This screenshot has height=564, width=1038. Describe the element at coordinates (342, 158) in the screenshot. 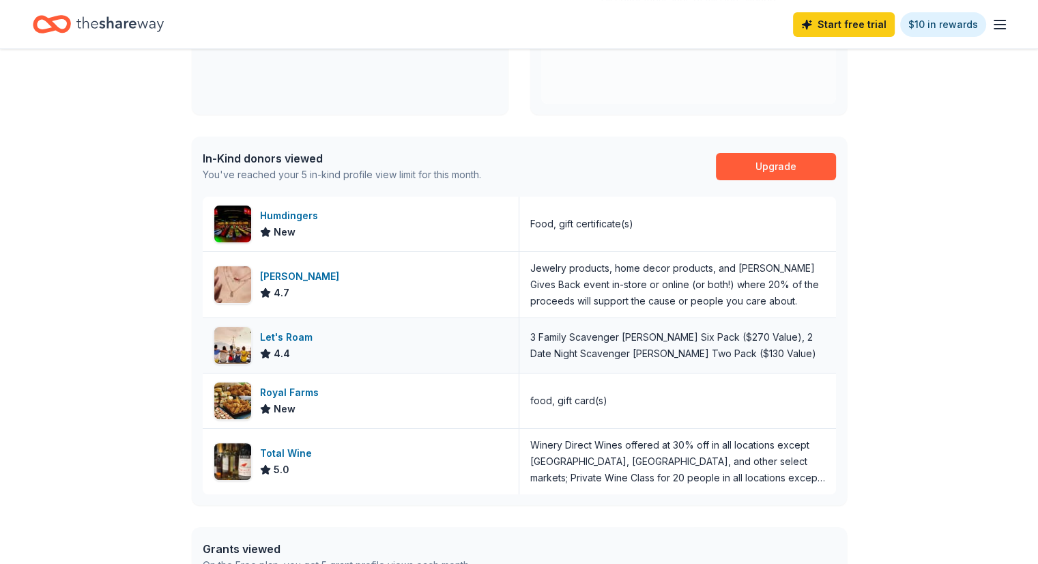

I see `div: In-Kind donors viewed` at that location.